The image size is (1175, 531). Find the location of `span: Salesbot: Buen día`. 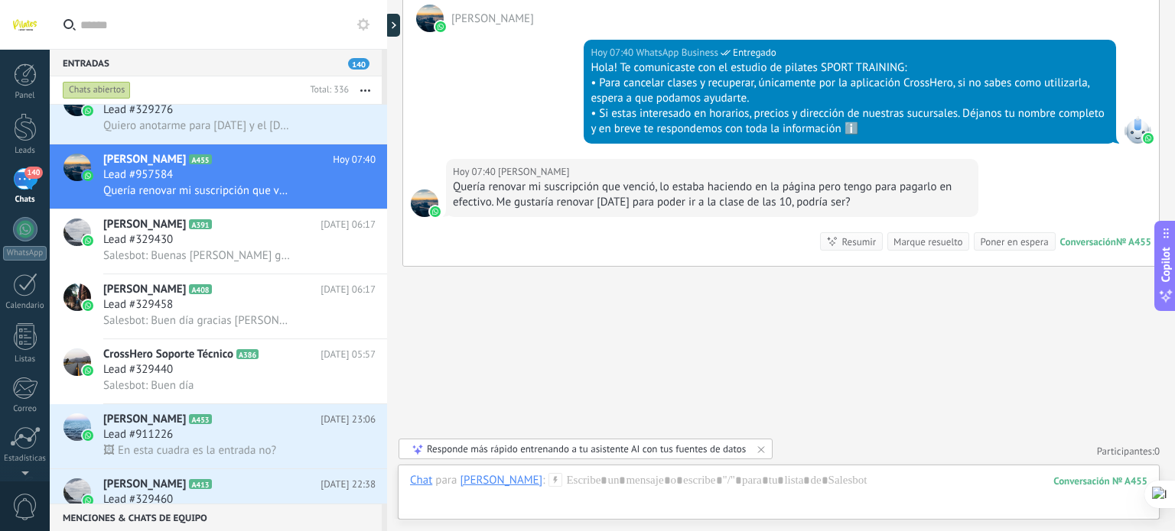

span: Salesbot: Buen día is located at coordinates (148, 385).